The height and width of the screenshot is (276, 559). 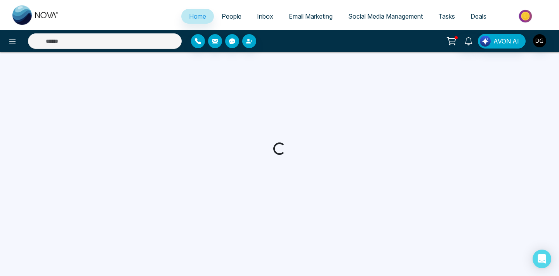 What do you see at coordinates (198, 16) in the screenshot?
I see `a: Home` at bounding box center [198, 16].